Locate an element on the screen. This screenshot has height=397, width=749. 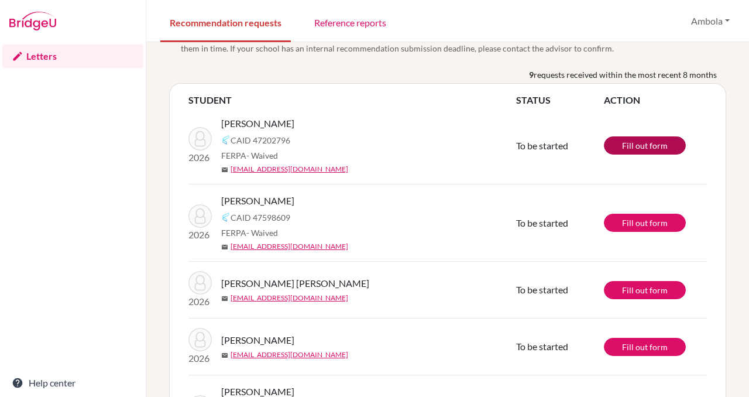
span: CAID 47202796 is located at coordinates (260, 140).